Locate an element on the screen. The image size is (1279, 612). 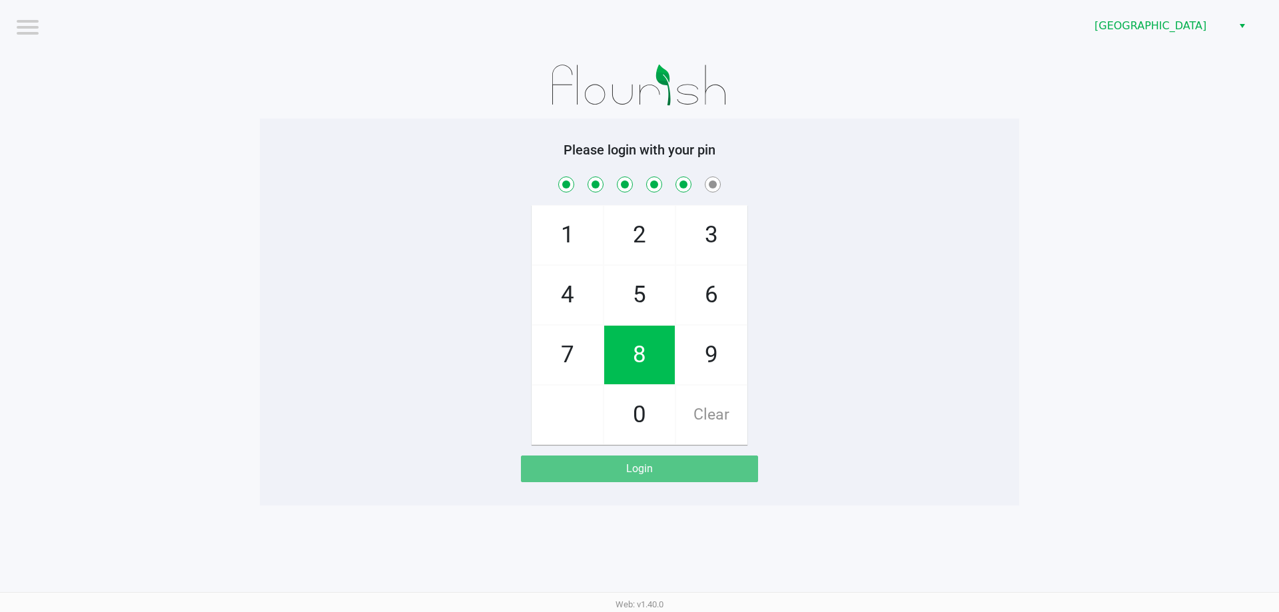
span: Web: v1.40.0 is located at coordinates (640, 604).